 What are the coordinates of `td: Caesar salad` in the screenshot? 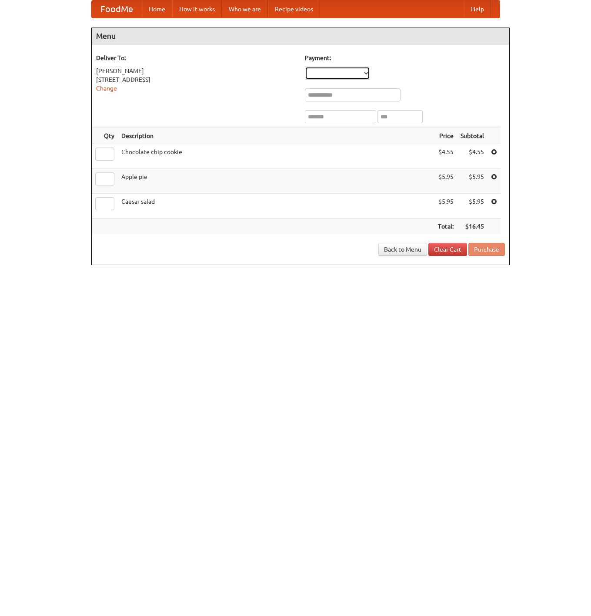 It's located at (276, 206).